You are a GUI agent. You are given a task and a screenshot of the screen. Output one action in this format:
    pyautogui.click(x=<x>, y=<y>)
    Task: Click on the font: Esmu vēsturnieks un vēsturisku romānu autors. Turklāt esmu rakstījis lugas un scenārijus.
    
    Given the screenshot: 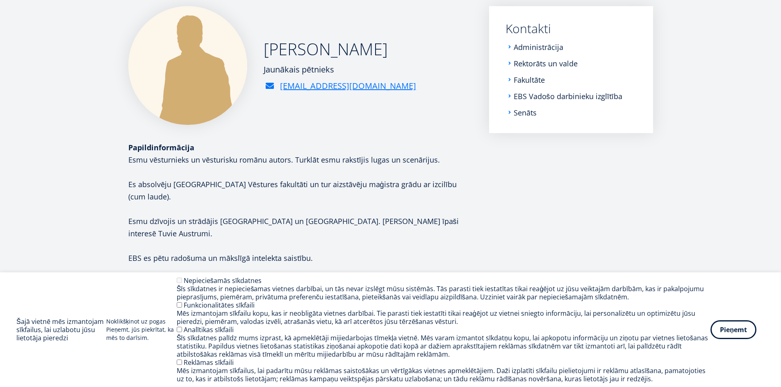 What is the action you would take?
    pyautogui.click(x=284, y=160)
    